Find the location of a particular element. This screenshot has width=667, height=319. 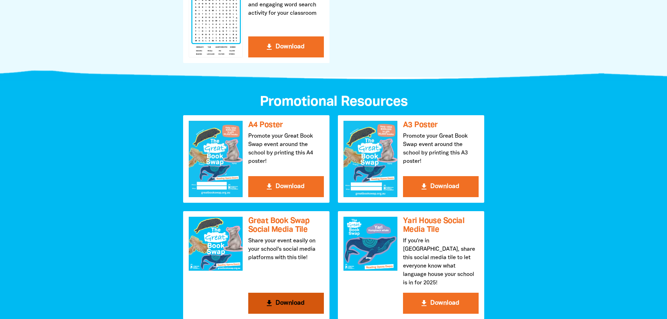

h3: A4 Poster is located at coordinates (286, 125).